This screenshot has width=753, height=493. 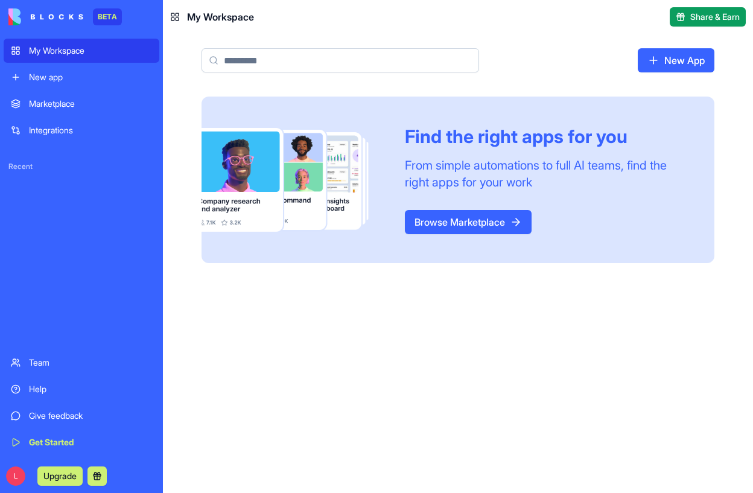 I want to click on a: Integrations, so click(x=81, y=130).